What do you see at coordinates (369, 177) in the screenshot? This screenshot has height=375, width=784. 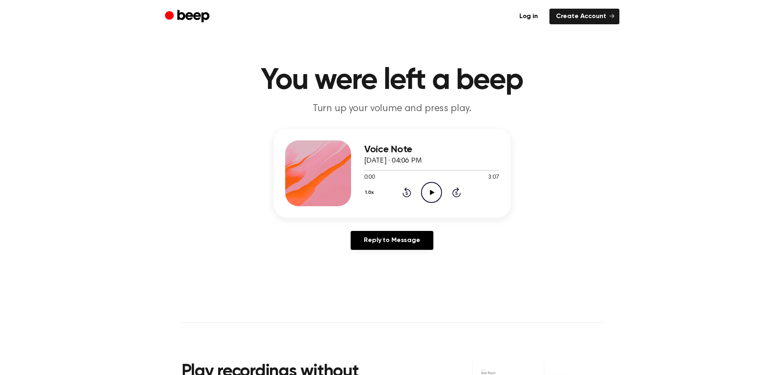 I see `span: 0:00` at bounding box center [369, 177].